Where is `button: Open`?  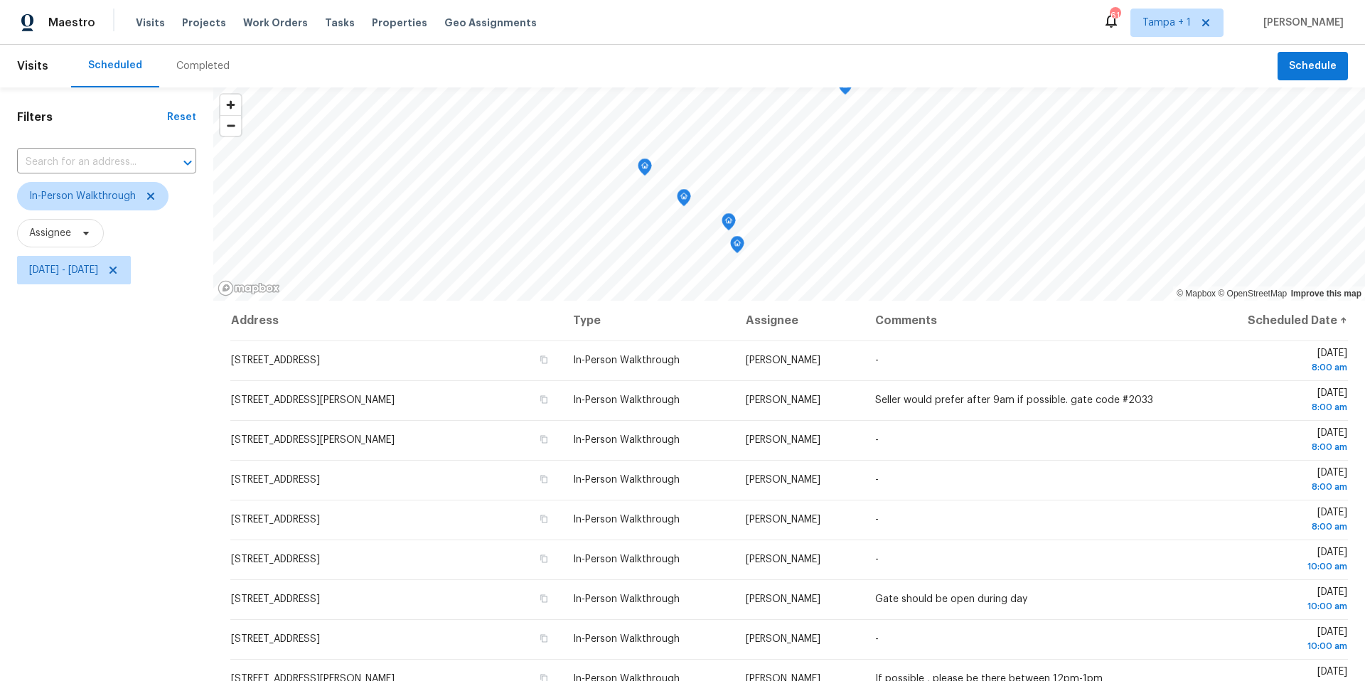 button: Open is located at coordinates (188, 163).